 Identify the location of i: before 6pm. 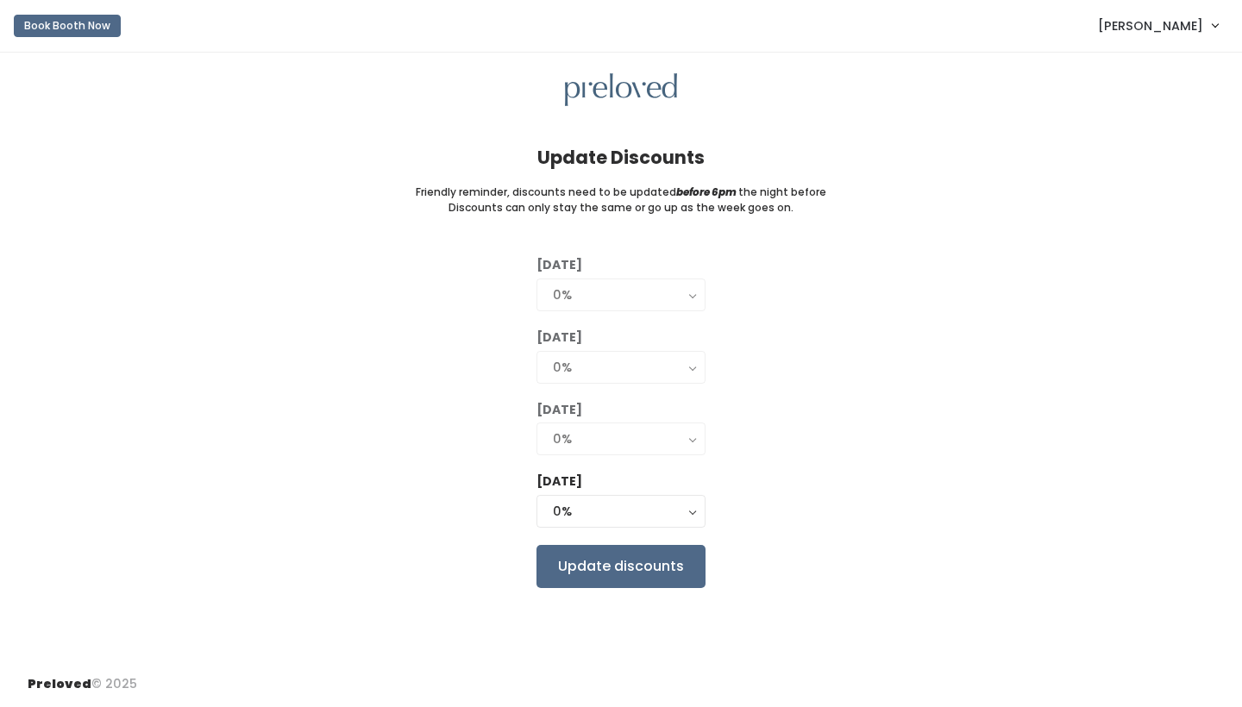
(706, 191).